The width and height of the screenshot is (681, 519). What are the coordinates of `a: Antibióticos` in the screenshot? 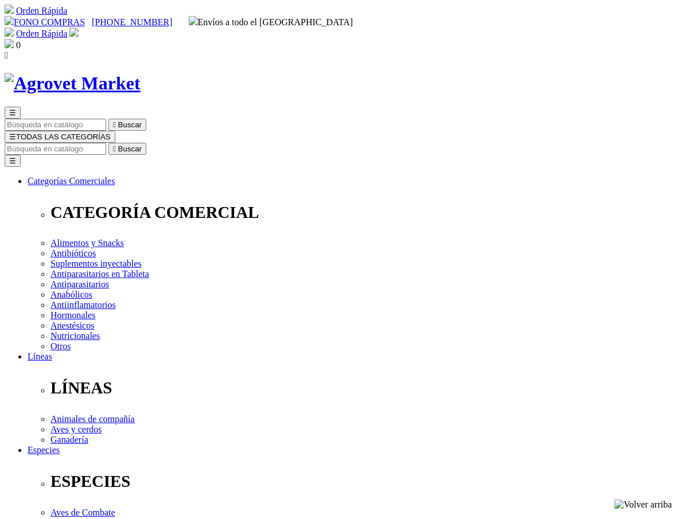 It's located at (73, 253).